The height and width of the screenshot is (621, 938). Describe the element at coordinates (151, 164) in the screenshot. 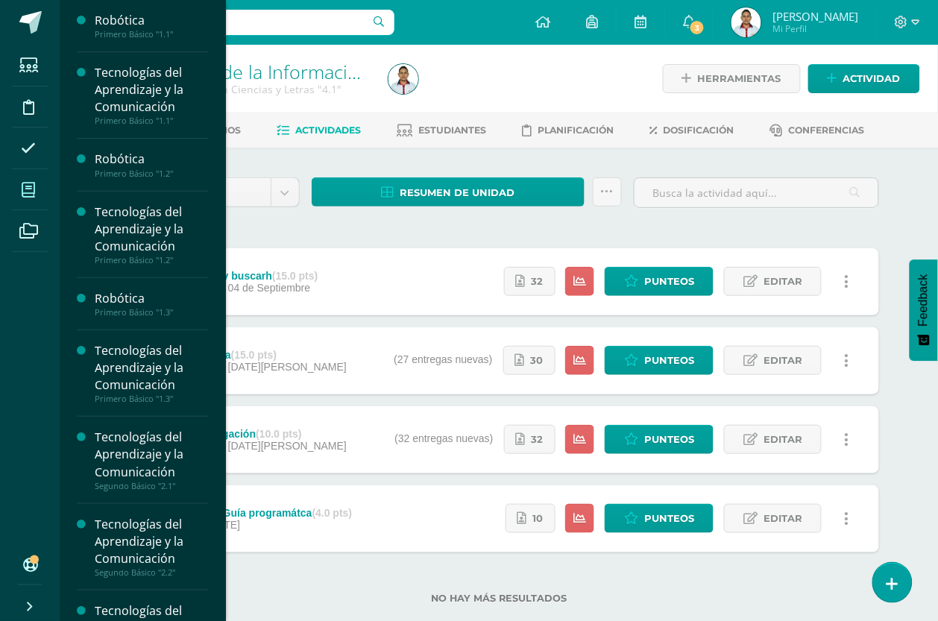

I see `a: RobóticaPrimero Básico "1.2"` at that location.